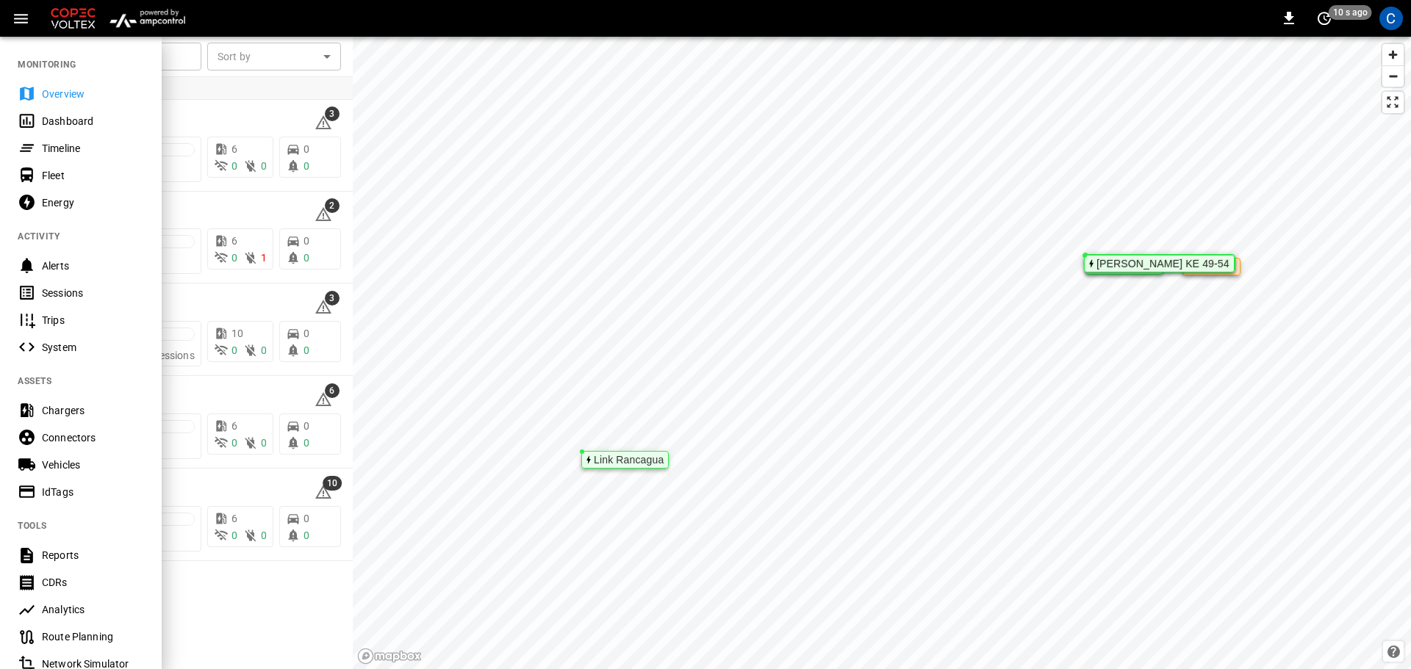 The image size is (1411, 669). I want to click on div: Reports, so click(93, 555).